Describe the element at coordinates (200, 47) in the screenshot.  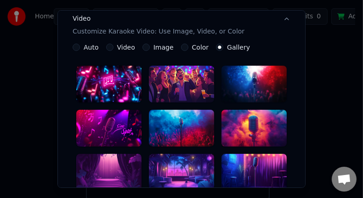
I see `label: Color` at that location.